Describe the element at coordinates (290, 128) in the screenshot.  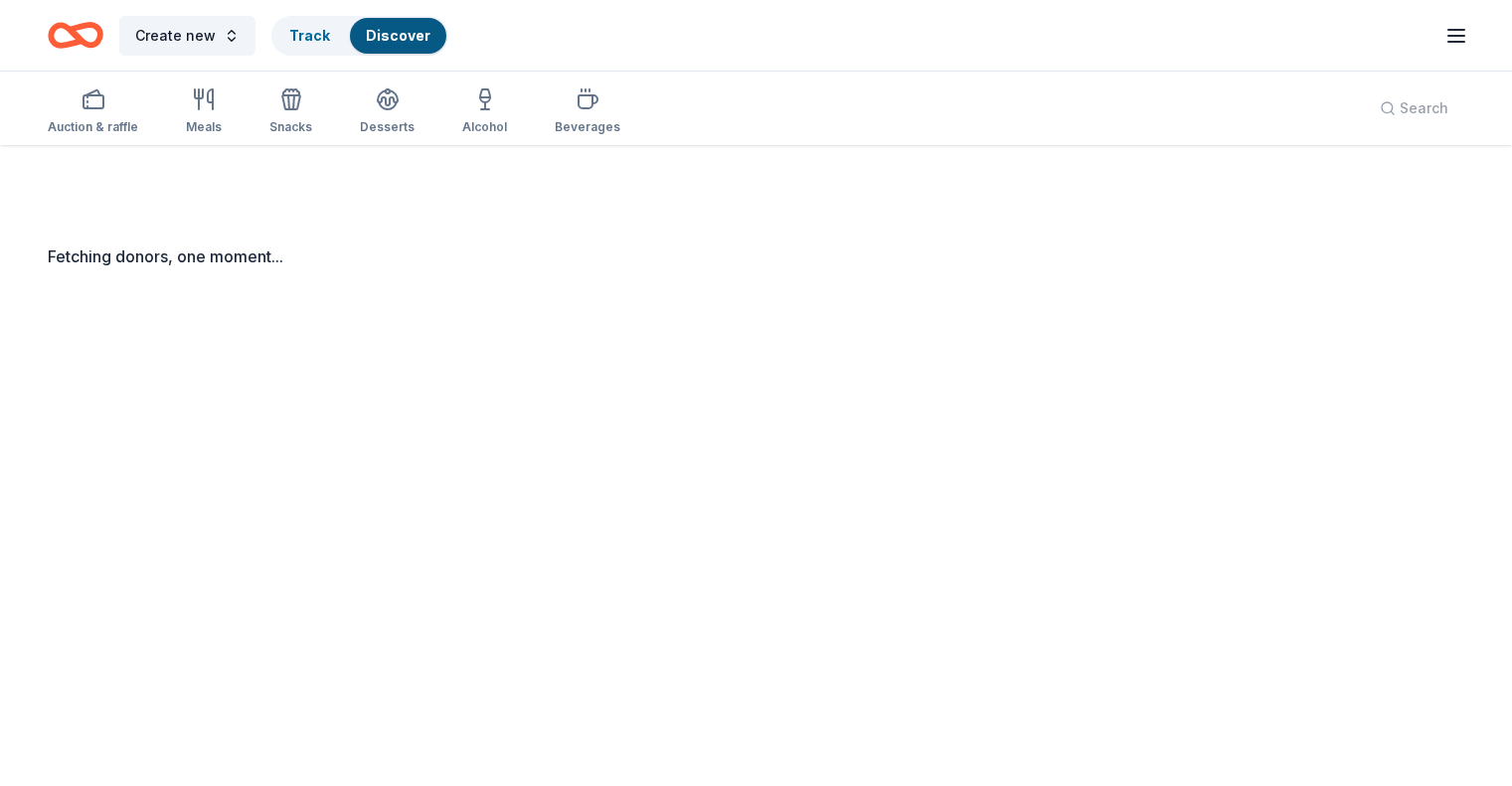
I see `div: Snacks` at that location.